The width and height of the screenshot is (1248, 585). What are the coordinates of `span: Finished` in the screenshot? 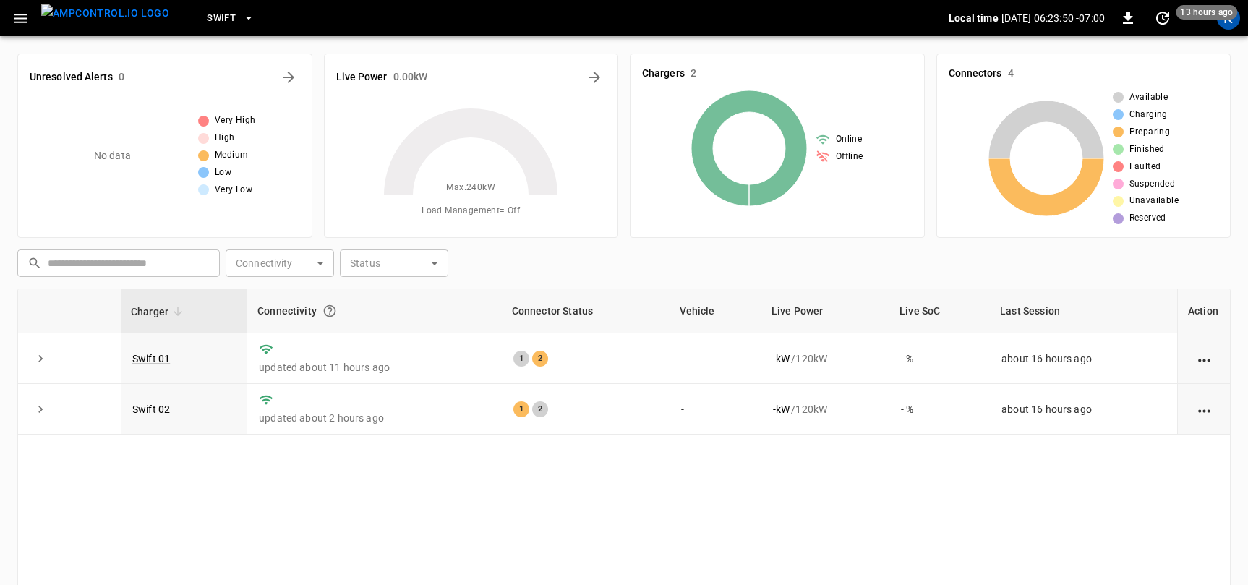 It's located at (1147, 150).